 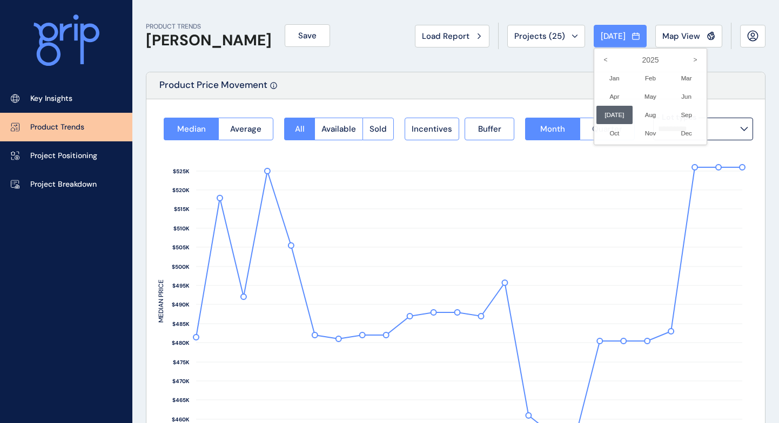 What do you see at coordinates (650, 133) in the screenshot?
I see `li: Nov` at bounding box center [650, 133].